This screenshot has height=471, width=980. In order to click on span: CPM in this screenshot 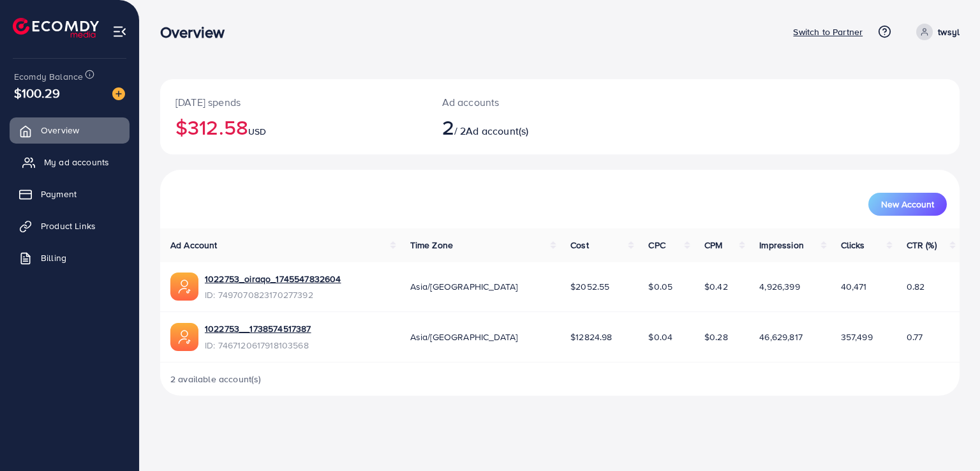, I will do `click(713, 245)`.